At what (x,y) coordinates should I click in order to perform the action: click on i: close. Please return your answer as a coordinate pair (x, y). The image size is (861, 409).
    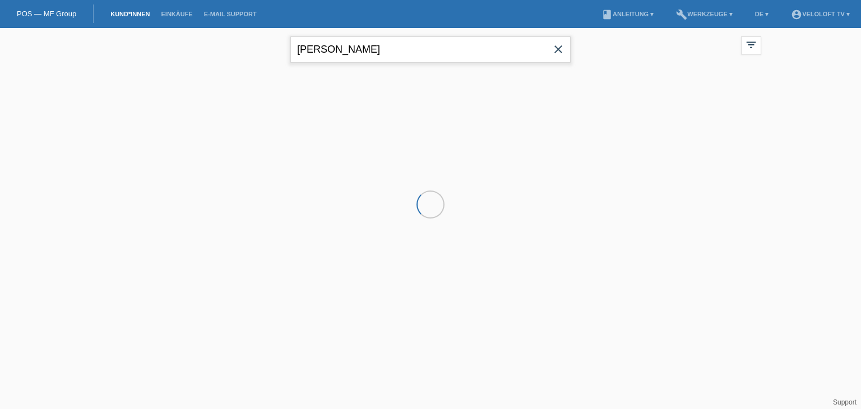
    Looking at the image, I should click on (558, 49).